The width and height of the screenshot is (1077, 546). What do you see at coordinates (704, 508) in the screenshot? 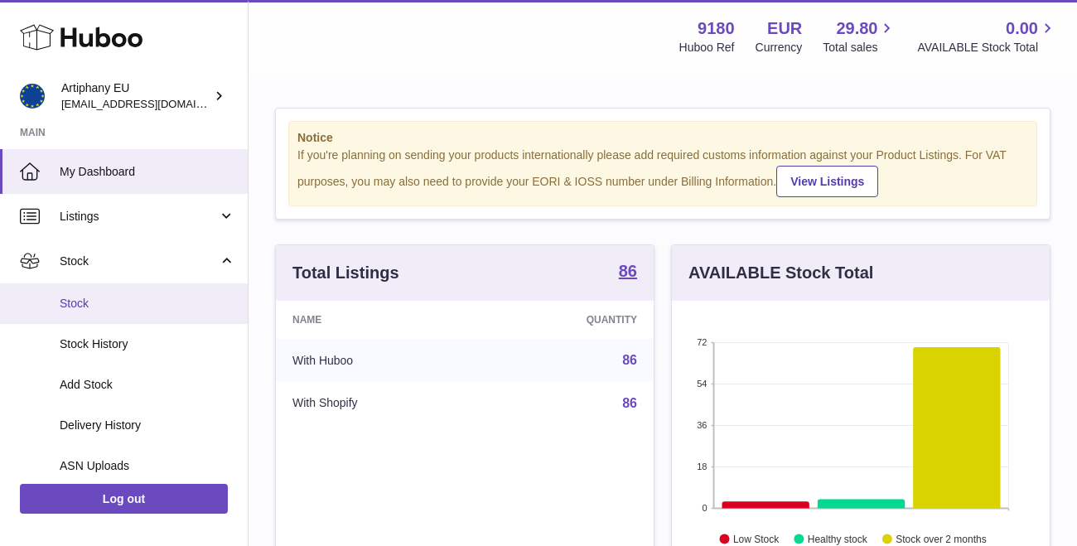
I see `text: 0` at bounding box center [704, 508].